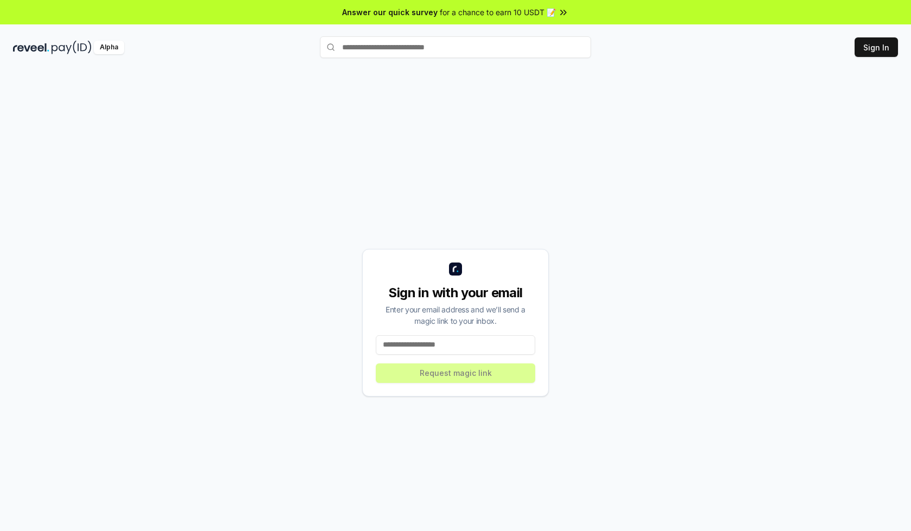 The height and width of the screenshot is (531, 911). I want to click on button: Sign In, so click(877, 47).